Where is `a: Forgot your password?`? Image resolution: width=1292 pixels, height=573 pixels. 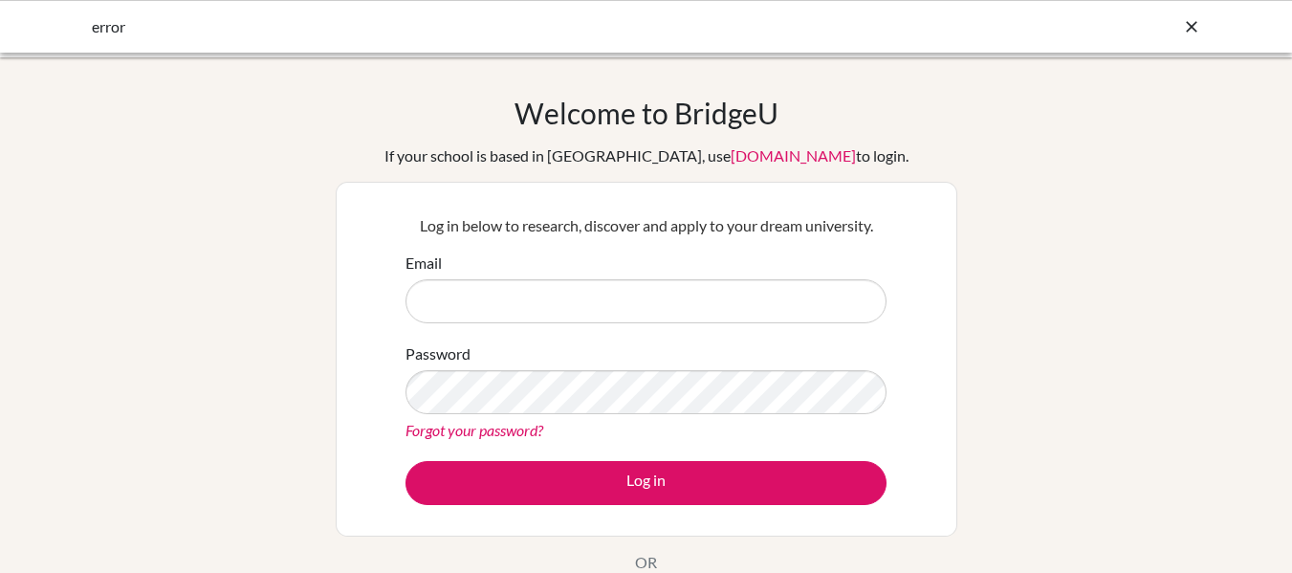 a: Forgot your password? is located at coordinates (474, 429).